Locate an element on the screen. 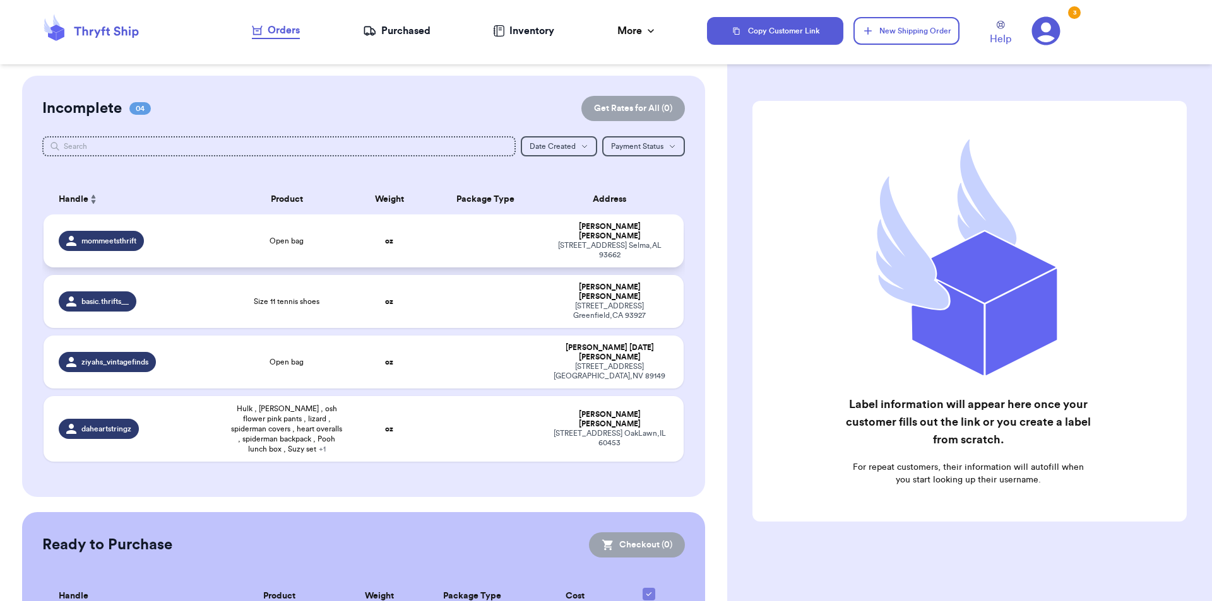  h2: Label information will appear here once your customer fills out the link or you create a label fr... is located at coordinates (968, 422).